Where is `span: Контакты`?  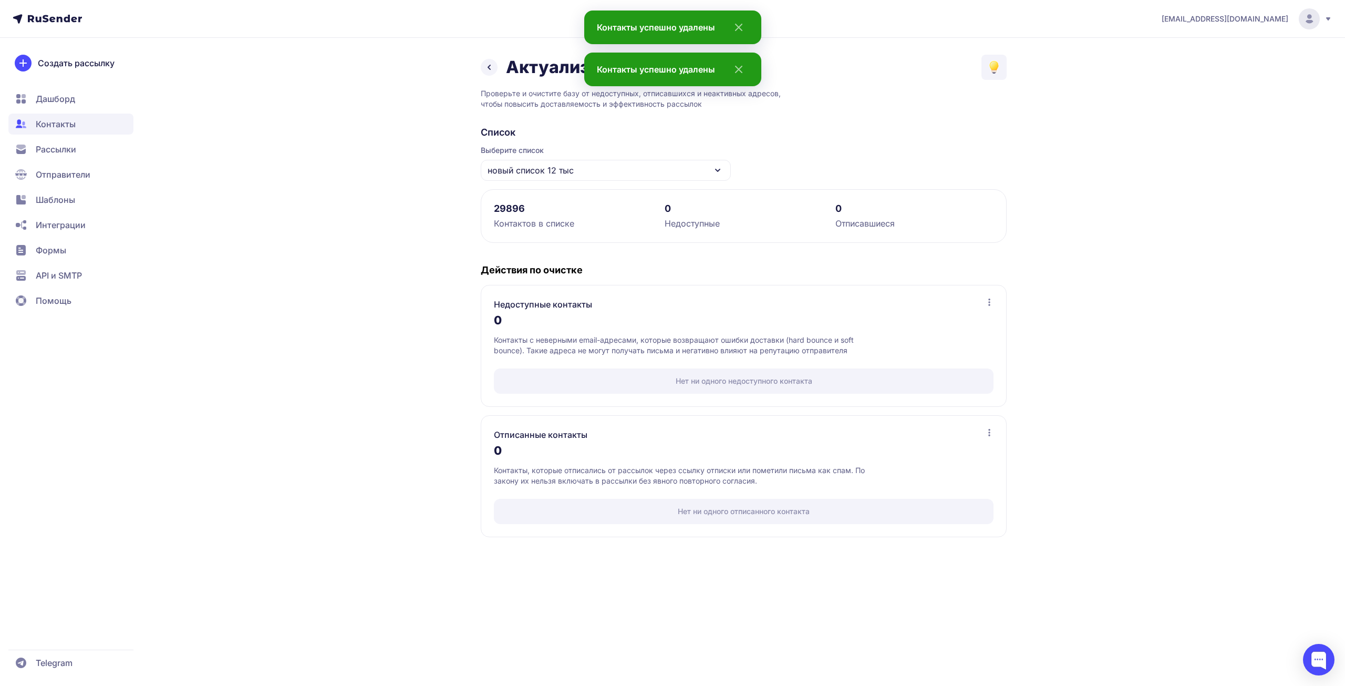
span: Контакты is located at coordinates (56, 124).